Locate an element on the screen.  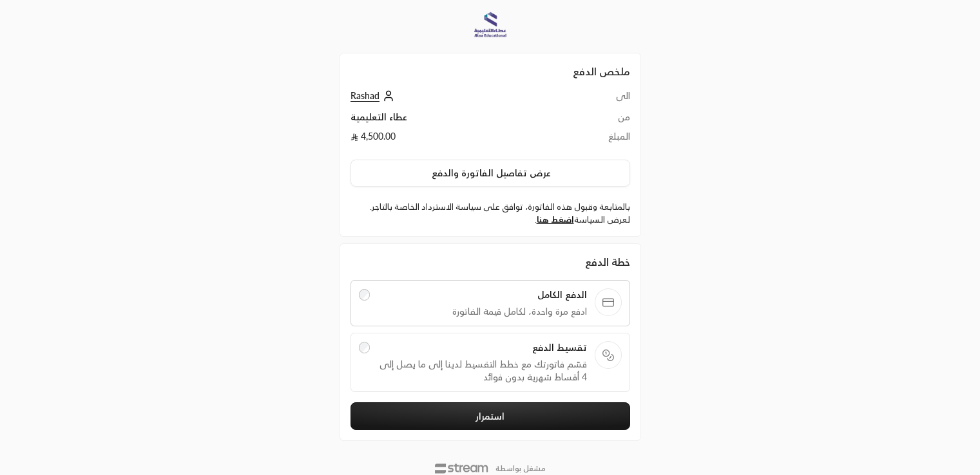
td: الى is located at coordinates (591, 100).